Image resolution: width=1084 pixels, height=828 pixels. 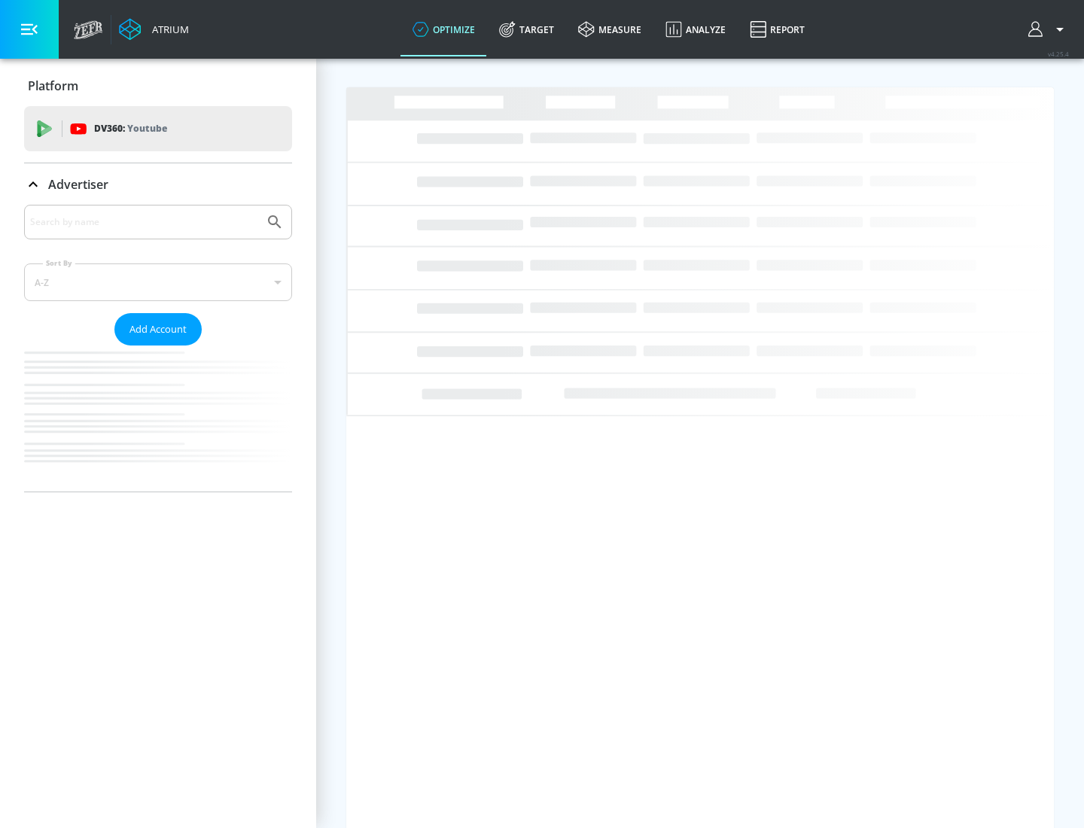 What do you see at coordinates (53, 86) in the screenshot?
I see `p: Platform` at bounding box center [53, 86].